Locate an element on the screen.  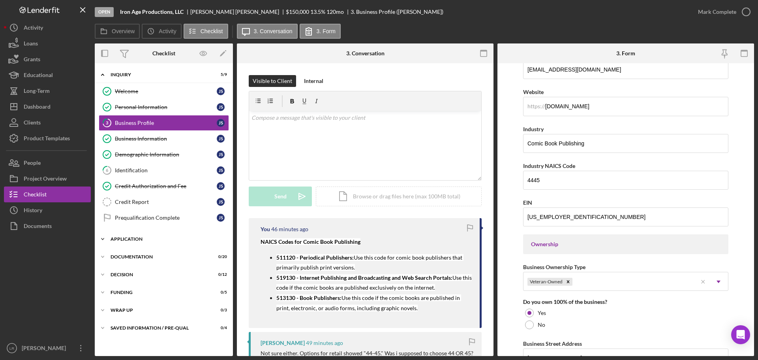
div: 5 / 9 is located at coordinates (220, 75).